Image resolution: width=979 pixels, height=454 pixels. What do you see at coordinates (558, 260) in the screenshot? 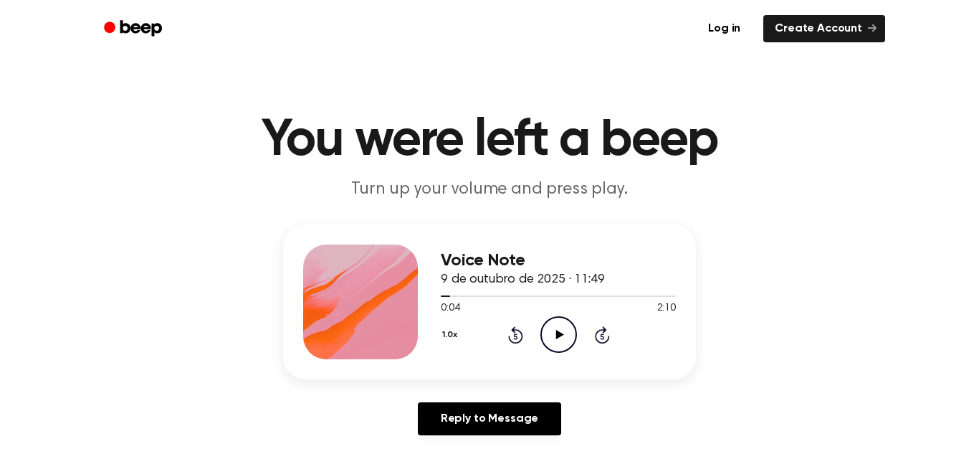
I see `h3: Voice Note` at bounding box center [558, 260].